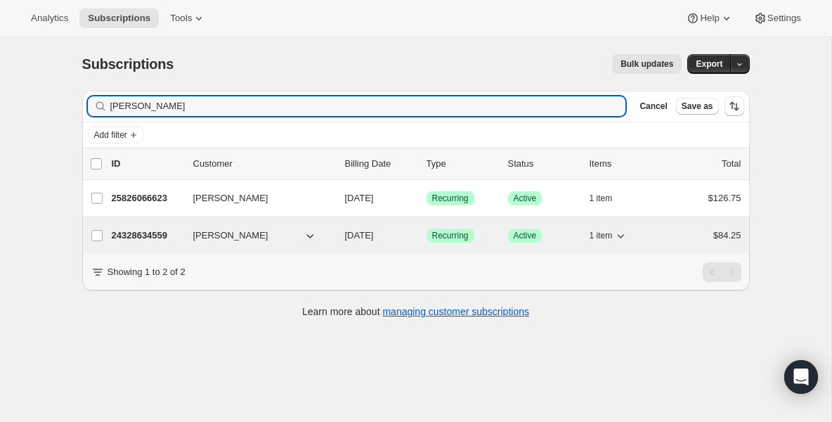 This screenshot has height=422, width=832. What do you see at coordinates (697, 106) in the screenshot?
I see `button: Save as` at bounding box center [697, 106].